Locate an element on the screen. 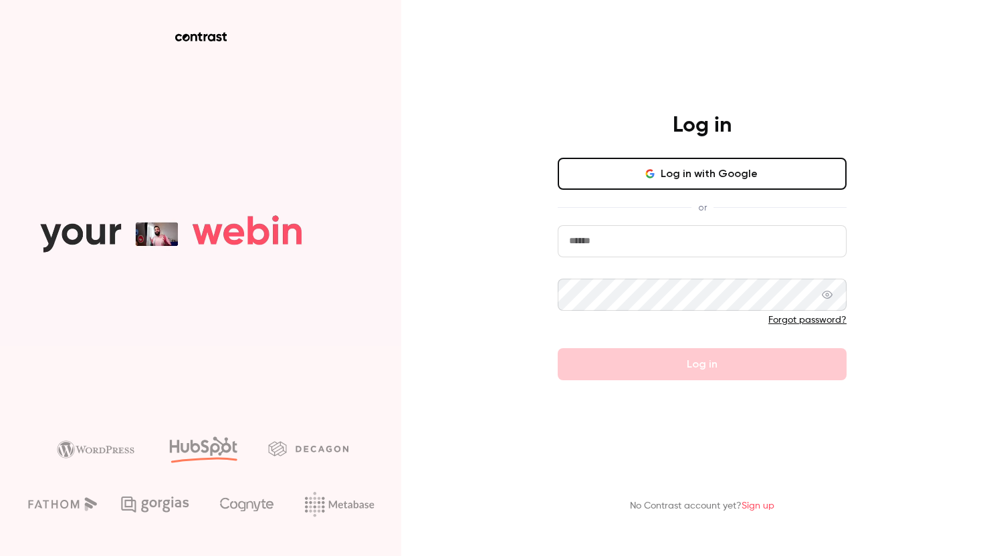 This screenshot has height=556, width=983. p: No Contrast account yet? is located at coordinates (702, 506).